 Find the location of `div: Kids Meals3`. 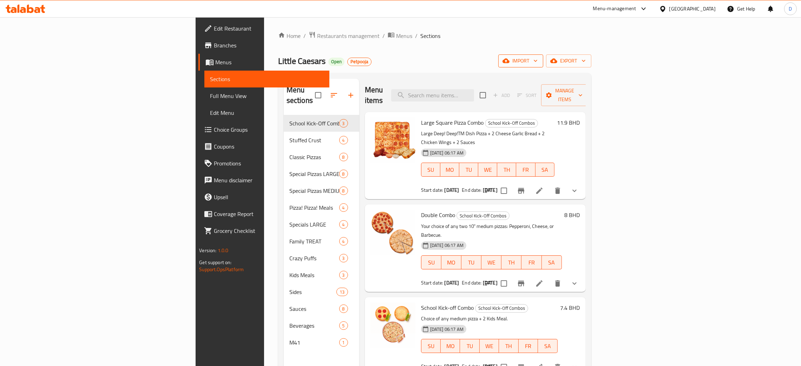

div: Kids Meals3 is located at coordinates (321, 275).